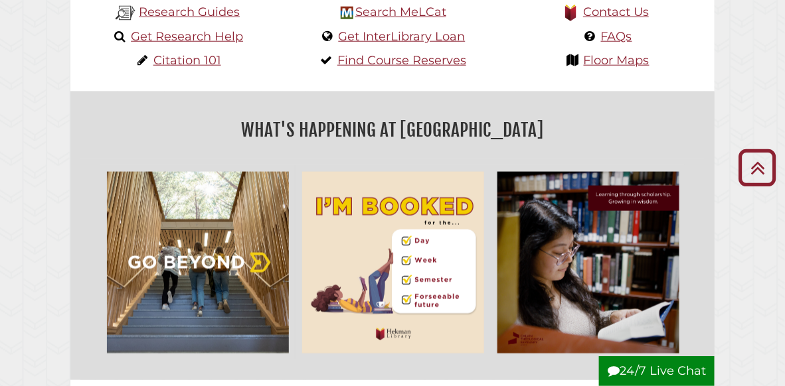 Image resolution: width=785 pixels, height=386 pixels. What do you see at coordinates (402, 60) in the screenshot?
I see `a: Find Course Reserves` at bounding box center [402, 60].